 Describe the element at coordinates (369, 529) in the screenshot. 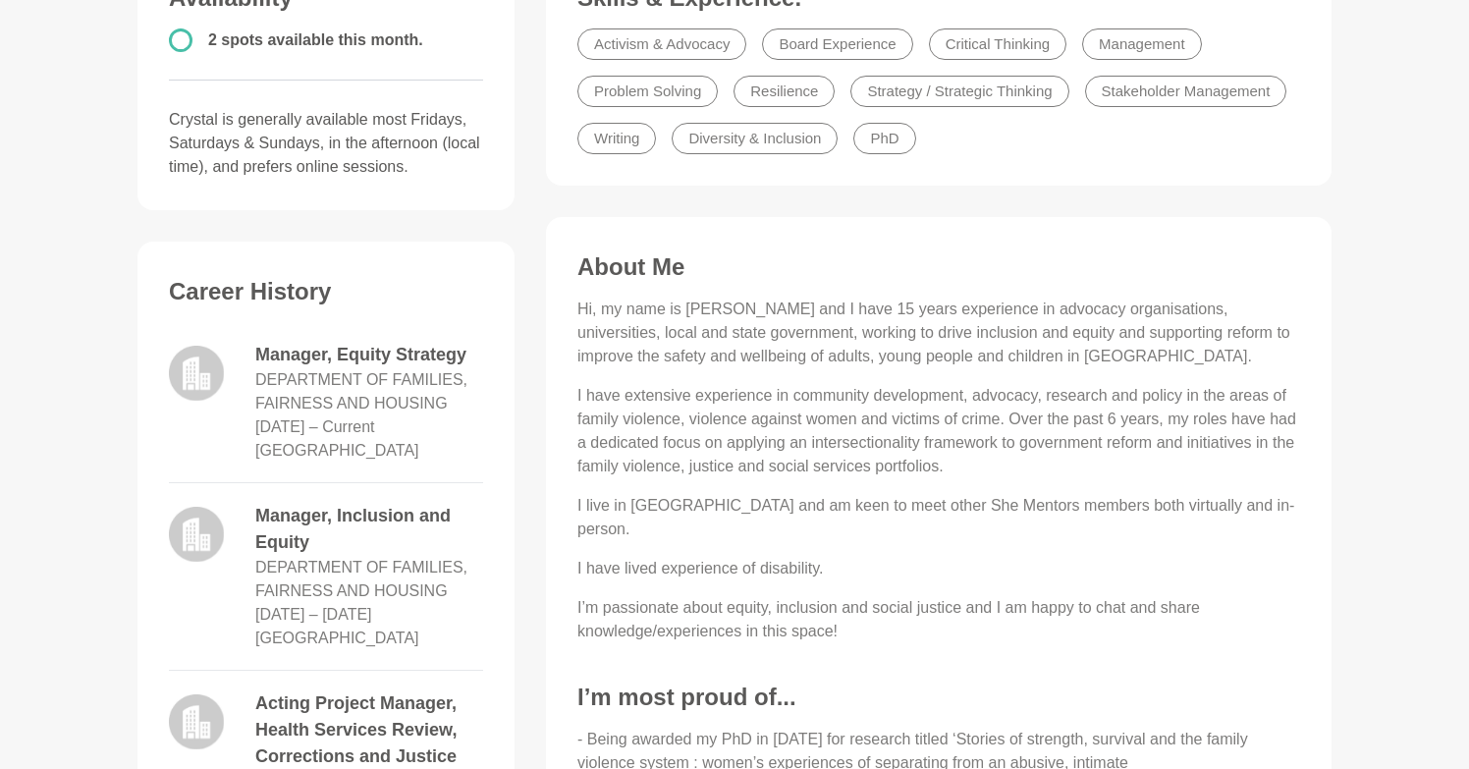

I see `dd: Manager, Inclusion and Equity` at that location.